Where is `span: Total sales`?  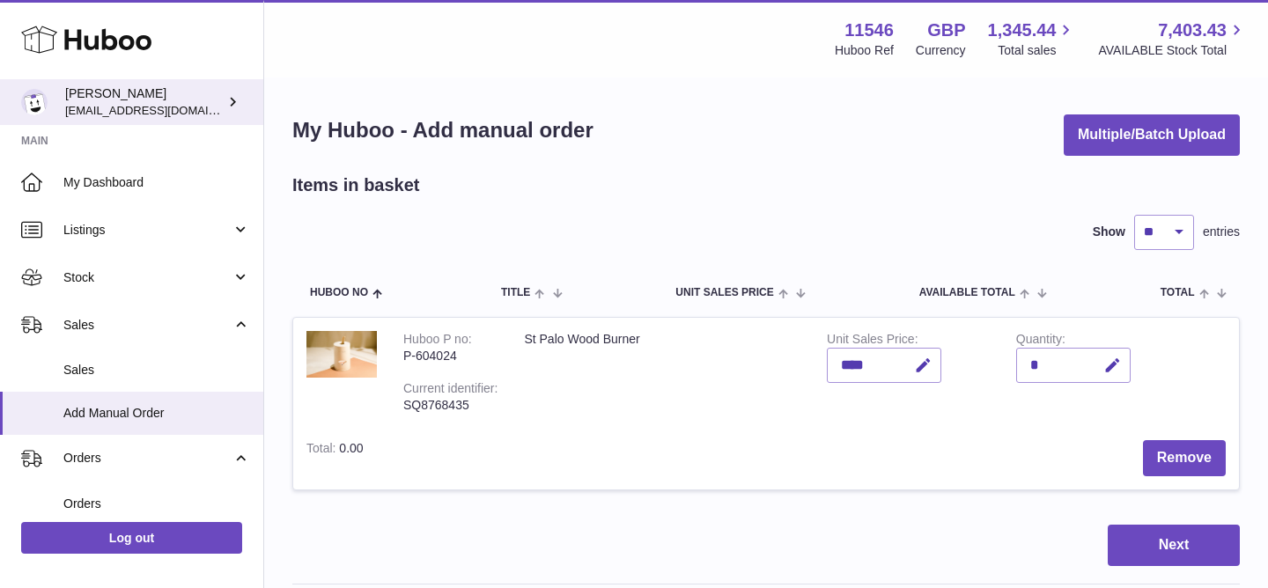 span: Total sales is located at coordinates (1036, 50).